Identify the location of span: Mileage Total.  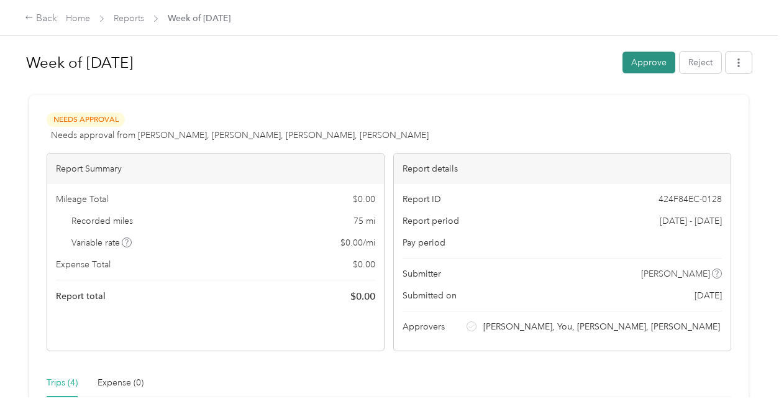
(82, 199).